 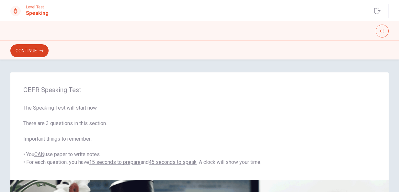 What do you see at coordinates (199, 135) in the screenshot?
I see `span: The Speaking Test will start now. There are 3 questions in this section. Important things to reme...` at bounding box center [199, 135].